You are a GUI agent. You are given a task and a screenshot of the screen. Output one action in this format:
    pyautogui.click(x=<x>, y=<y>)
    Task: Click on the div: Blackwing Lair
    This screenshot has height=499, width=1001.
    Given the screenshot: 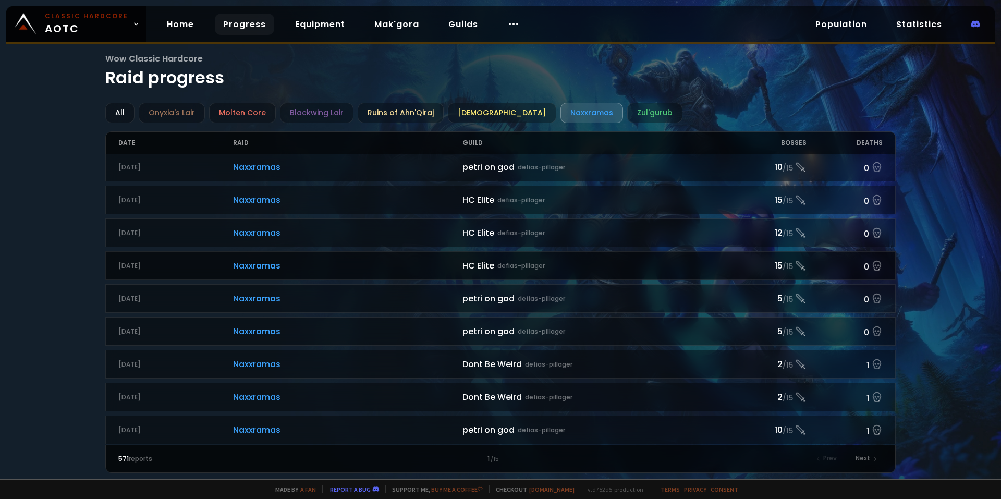 What is the action you would take?
    pyautogui.click(x=316, y=113)
    